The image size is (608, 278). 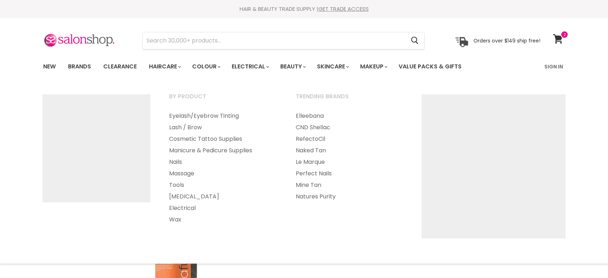 I want to click on a: Makeup, so click(x=373, y=67).